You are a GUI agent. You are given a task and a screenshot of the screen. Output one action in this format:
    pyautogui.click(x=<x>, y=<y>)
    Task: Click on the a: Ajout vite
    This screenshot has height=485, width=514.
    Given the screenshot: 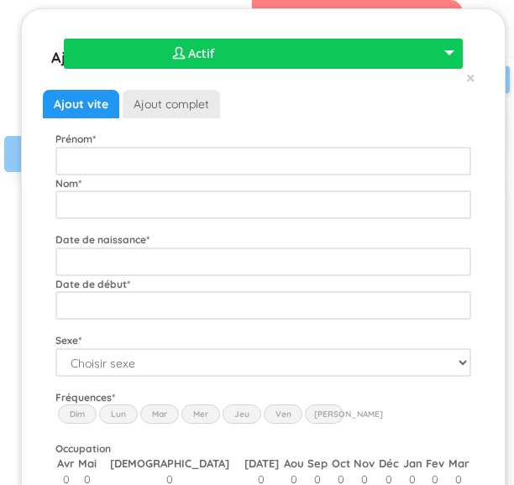 What is the action you would take?
    pyautogui.click(x=81, y=104)
    